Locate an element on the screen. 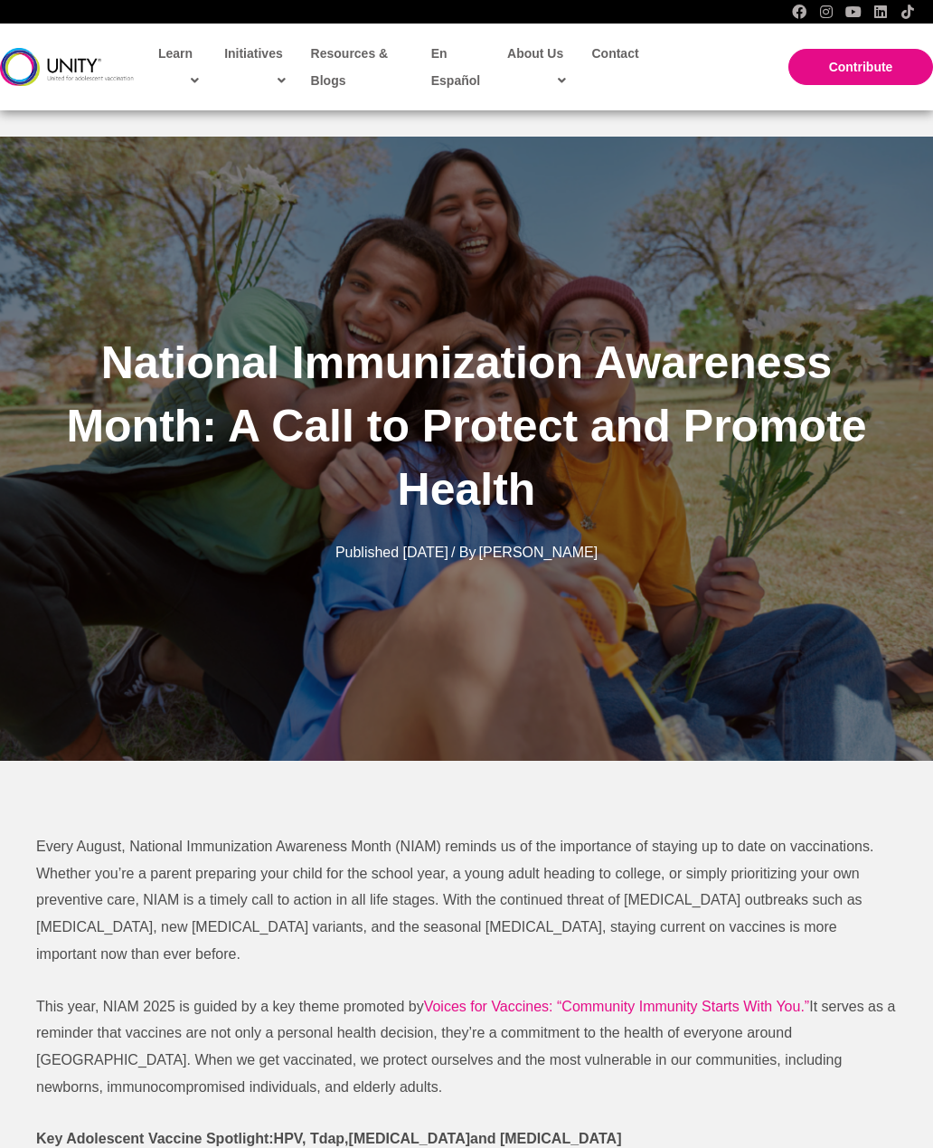 This screenshot has width=933, height=1148. span: Initiatives is located at coordinates (254, 67).